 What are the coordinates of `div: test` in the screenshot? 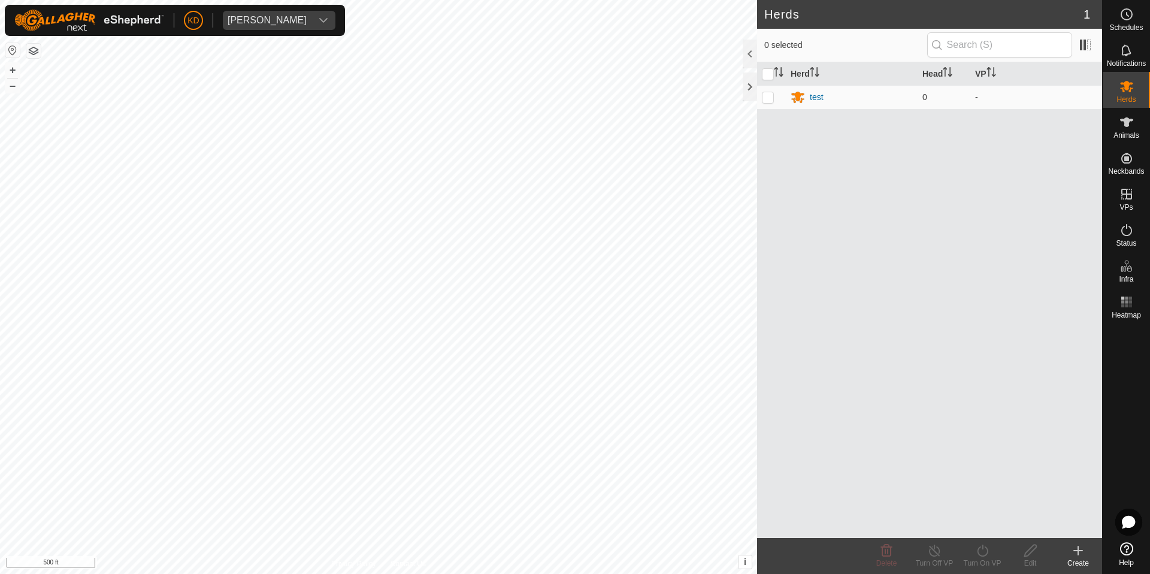 It's located at (817, 97).